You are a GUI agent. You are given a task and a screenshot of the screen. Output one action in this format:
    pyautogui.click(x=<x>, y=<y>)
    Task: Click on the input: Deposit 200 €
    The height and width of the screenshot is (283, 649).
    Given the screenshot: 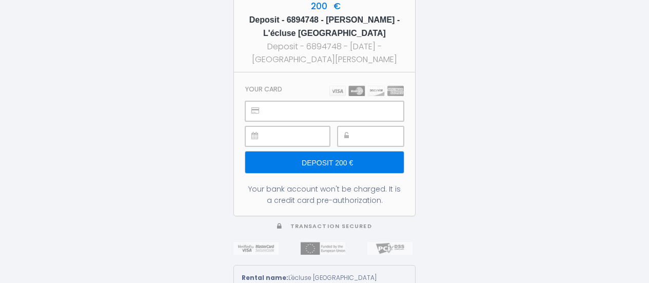 What is the action you would take?
    pyautogui.click(x=324, y=162)
    